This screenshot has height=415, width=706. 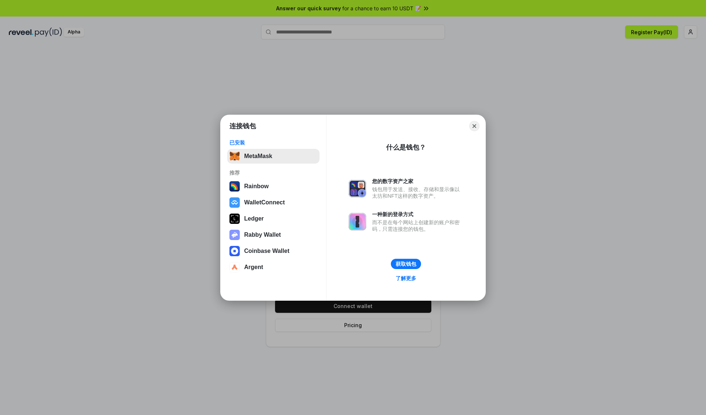 I want to click on img: svg+xml,%3Csvg%20width%3D%22120%22%20height%3D%22120%22%20viewBox%3D%220%200%20120%20120%22%20fil..., so click(x=234, y=186).